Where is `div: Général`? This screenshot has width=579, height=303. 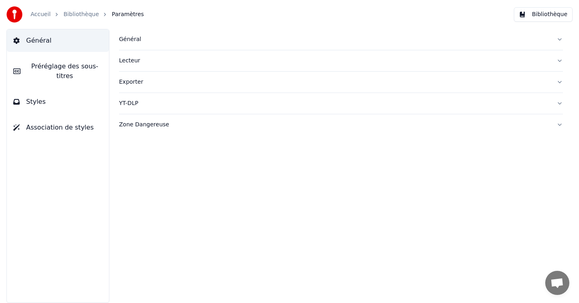 div: Général is located at coordinates (335, 39).